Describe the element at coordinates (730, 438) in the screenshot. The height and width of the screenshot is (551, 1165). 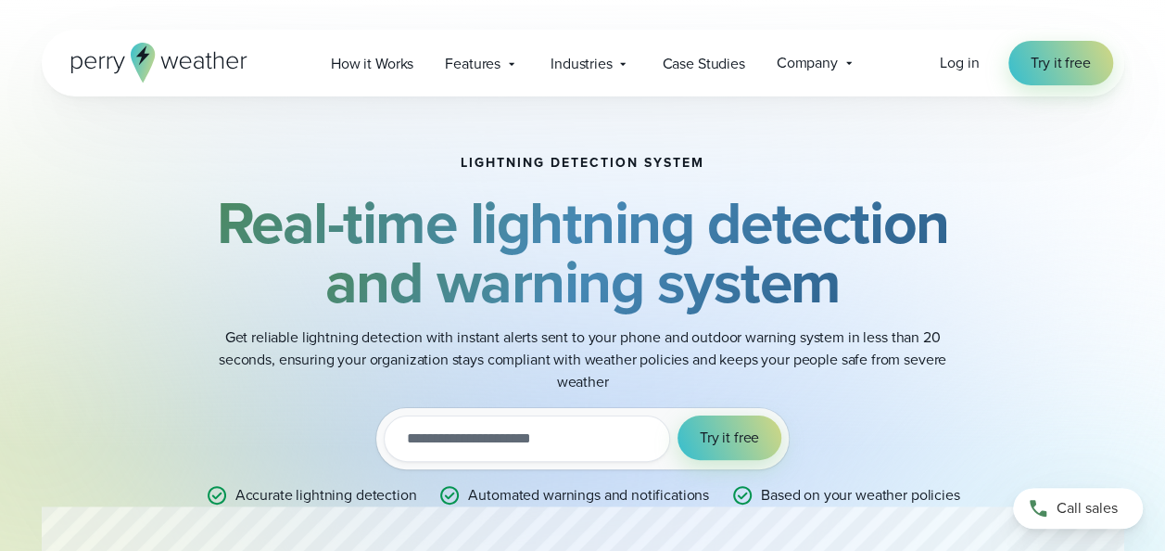
I see `button: Try it free` at that location.